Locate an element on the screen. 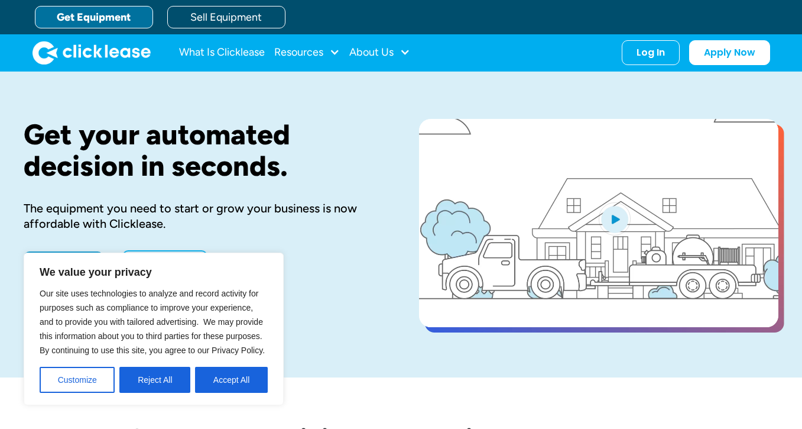 This screenshot has height=429, width=802. div: The equipment you need to start or grow your business is now affordable with Clicklease. is located at coordinates (202, 216).